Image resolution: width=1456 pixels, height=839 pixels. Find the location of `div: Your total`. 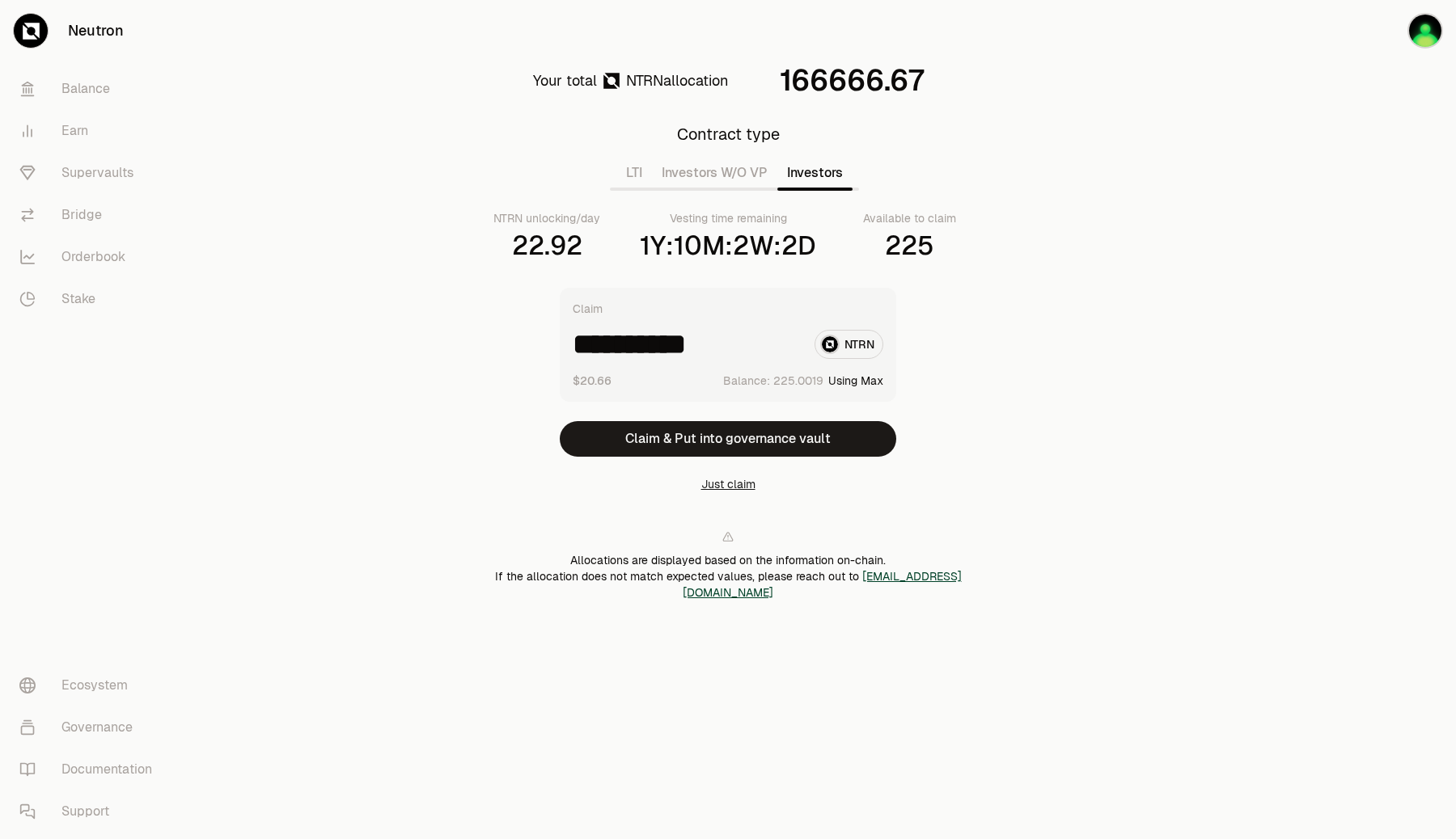

div: Your total is located at coordinates (565, 81).